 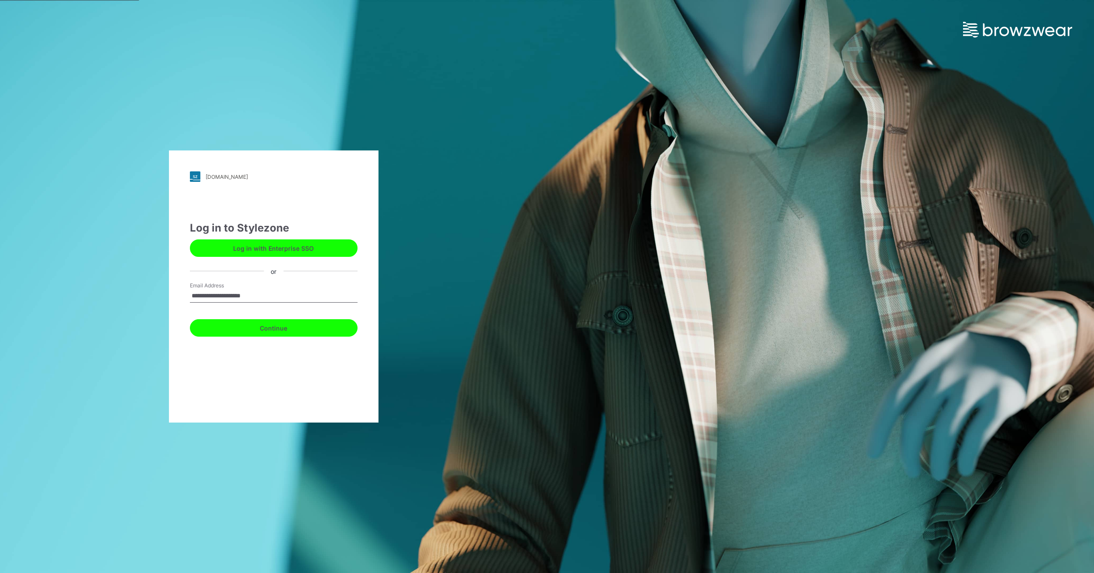 What do you see at coordinates (274, 248) in the screenshot?
I see `button: Log in with Enterprise SSO` at bounding box center [274, 248].